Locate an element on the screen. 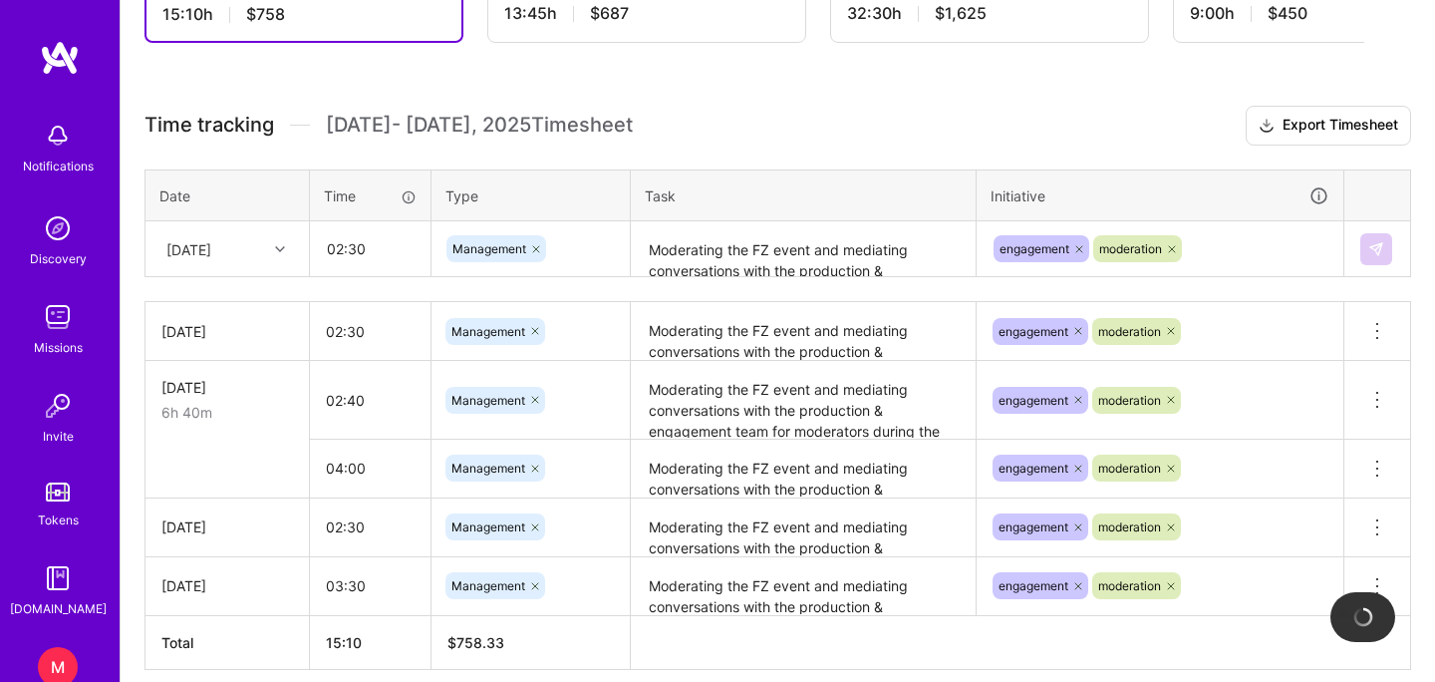 The height and width of the screenshot is (682, 1435). th: Total is located at coordinates (227, 642).